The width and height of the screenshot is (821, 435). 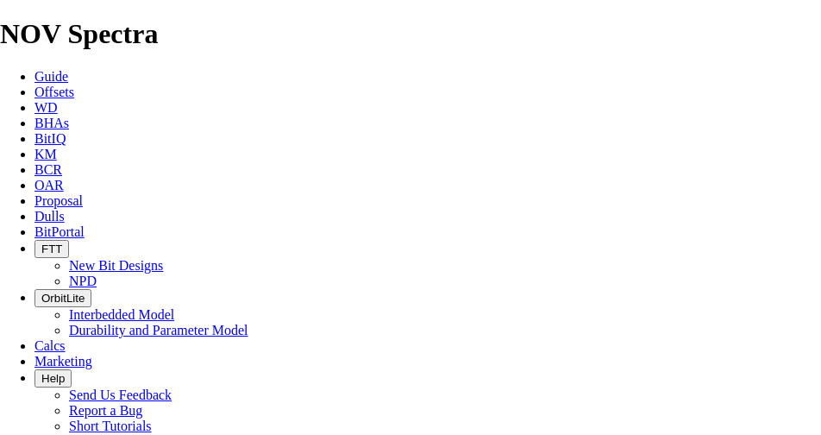 I want to click on span: BitPortal, so click(x=59, y=231).